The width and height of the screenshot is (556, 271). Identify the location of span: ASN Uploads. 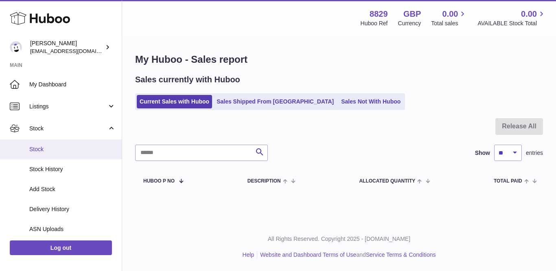
(72, 229).